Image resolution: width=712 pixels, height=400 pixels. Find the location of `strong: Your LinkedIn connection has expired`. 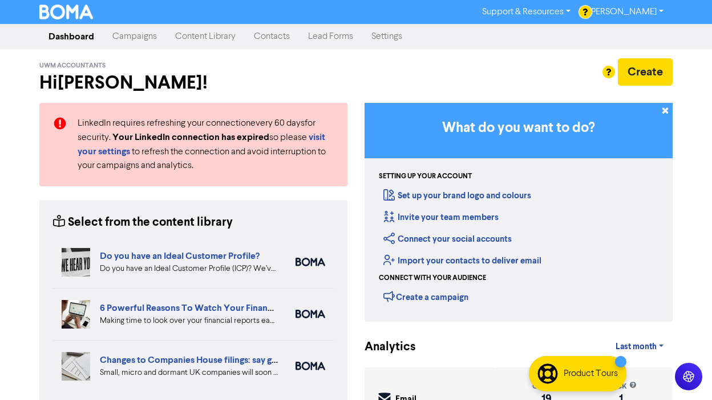

strong: Your LinkedIn connection has expired is located at coordinates (191, 137).